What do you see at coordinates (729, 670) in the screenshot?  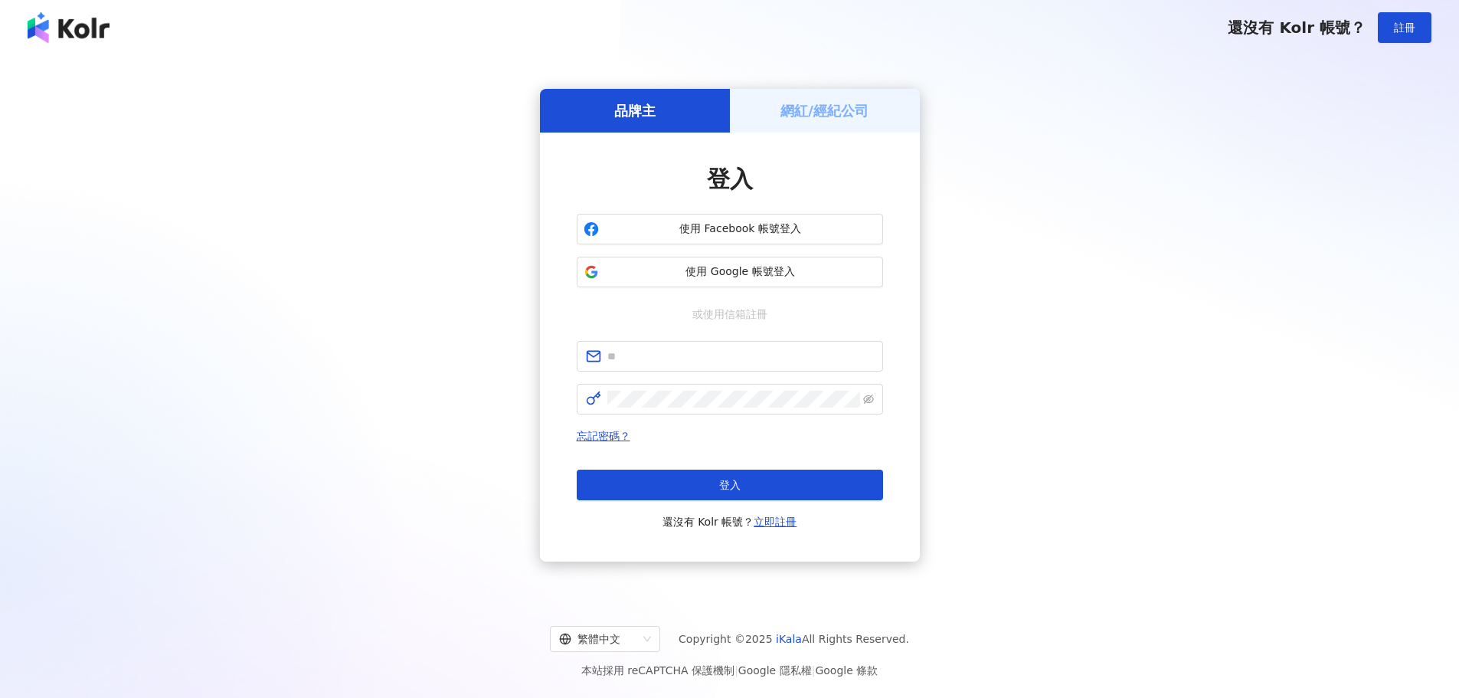 I see `span: 本站採用 reCAPTCHA 保護機制` at bounding box center [729, 670].